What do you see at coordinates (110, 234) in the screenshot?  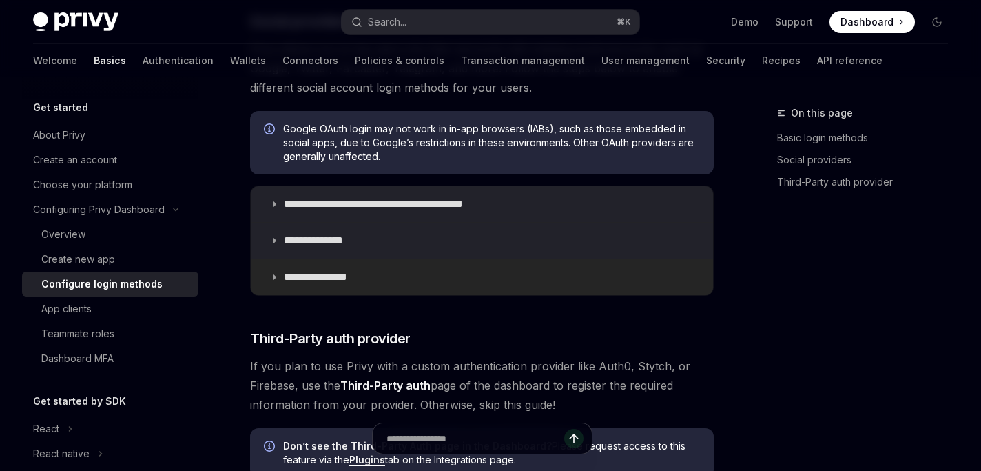 I see `a: Overview` at bounding box center [110, 234].